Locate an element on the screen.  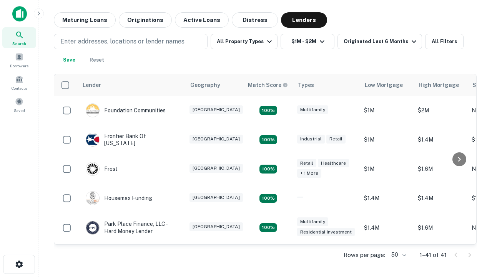
div: Chat Widget is located at coordinates (473, 234).